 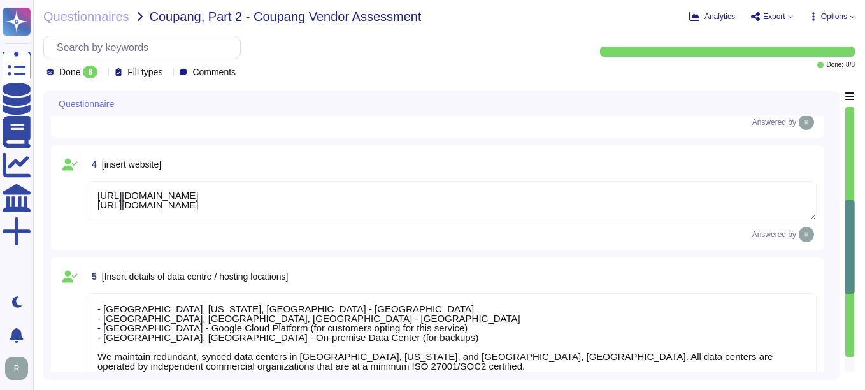 I want to click on button: user, so click(x=20, y=368).